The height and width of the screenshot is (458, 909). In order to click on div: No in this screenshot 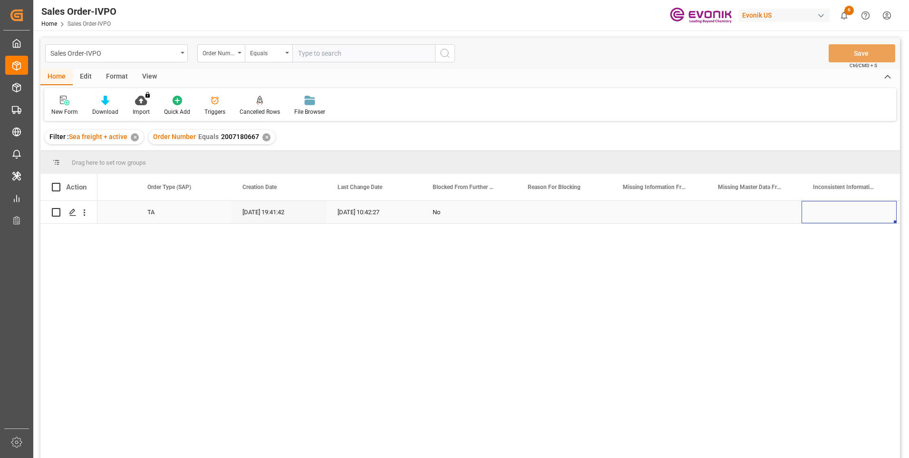, I will do `click(469, 212)`.